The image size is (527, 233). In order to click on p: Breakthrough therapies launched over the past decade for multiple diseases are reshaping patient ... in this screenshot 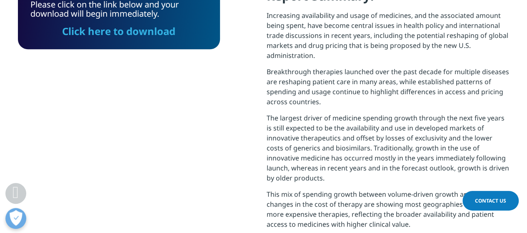, I will do `click(388, 90)`.